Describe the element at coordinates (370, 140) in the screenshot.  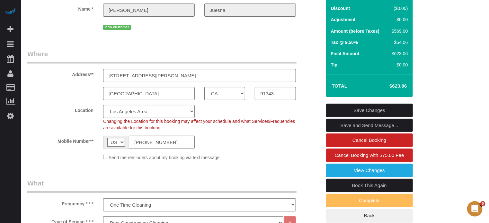
I see `a: Cancel Booking` at that location.